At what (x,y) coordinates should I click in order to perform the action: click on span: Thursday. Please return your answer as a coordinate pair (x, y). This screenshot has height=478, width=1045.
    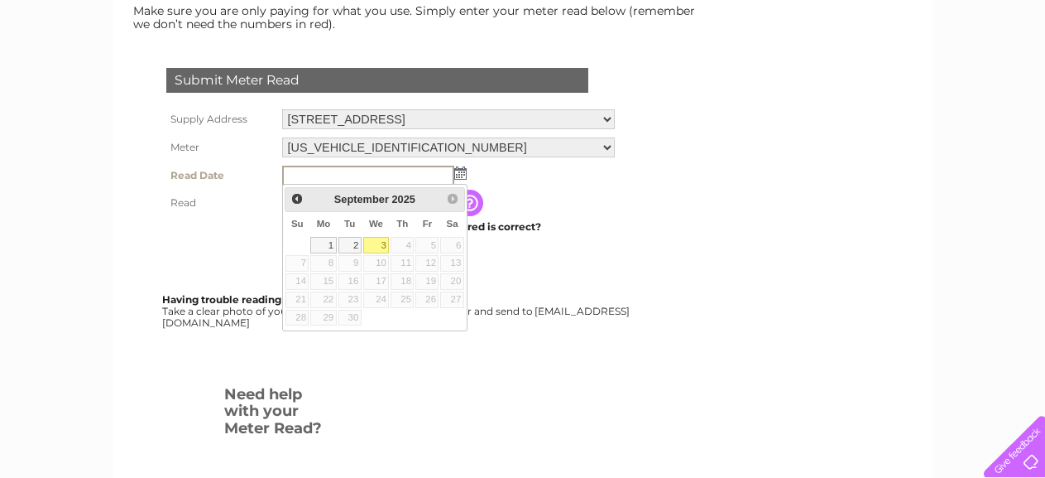
    Looking at the image, I should click on (402, 223).